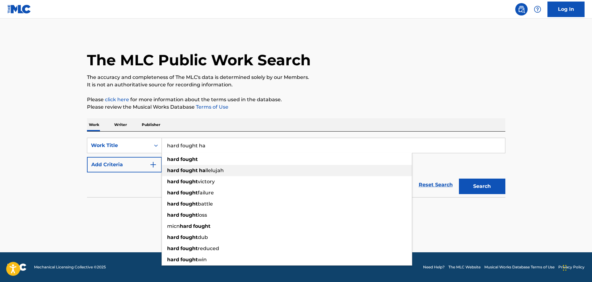 This screenshot has width=592, height=282. I want to click on span: win, so click(202, 259).